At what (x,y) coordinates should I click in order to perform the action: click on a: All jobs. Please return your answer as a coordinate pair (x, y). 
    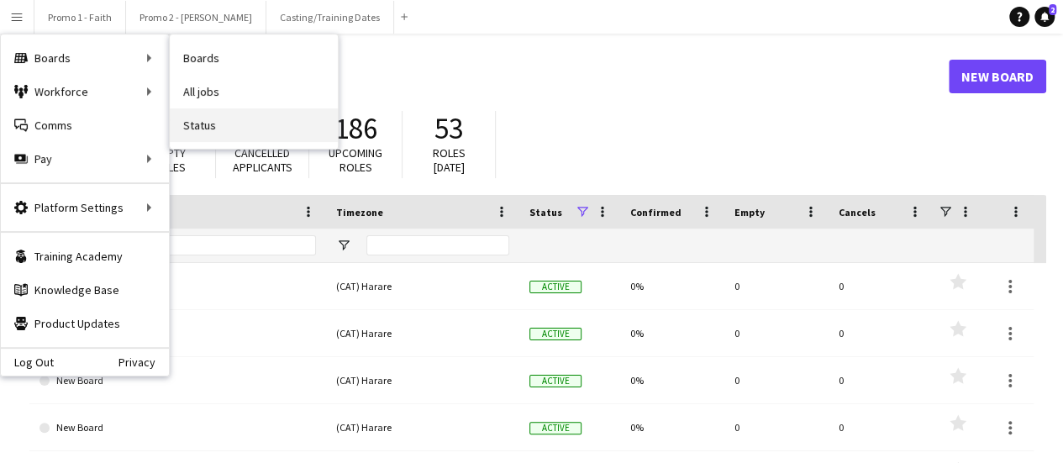
    Looking at the image, I should click on (254, 92).